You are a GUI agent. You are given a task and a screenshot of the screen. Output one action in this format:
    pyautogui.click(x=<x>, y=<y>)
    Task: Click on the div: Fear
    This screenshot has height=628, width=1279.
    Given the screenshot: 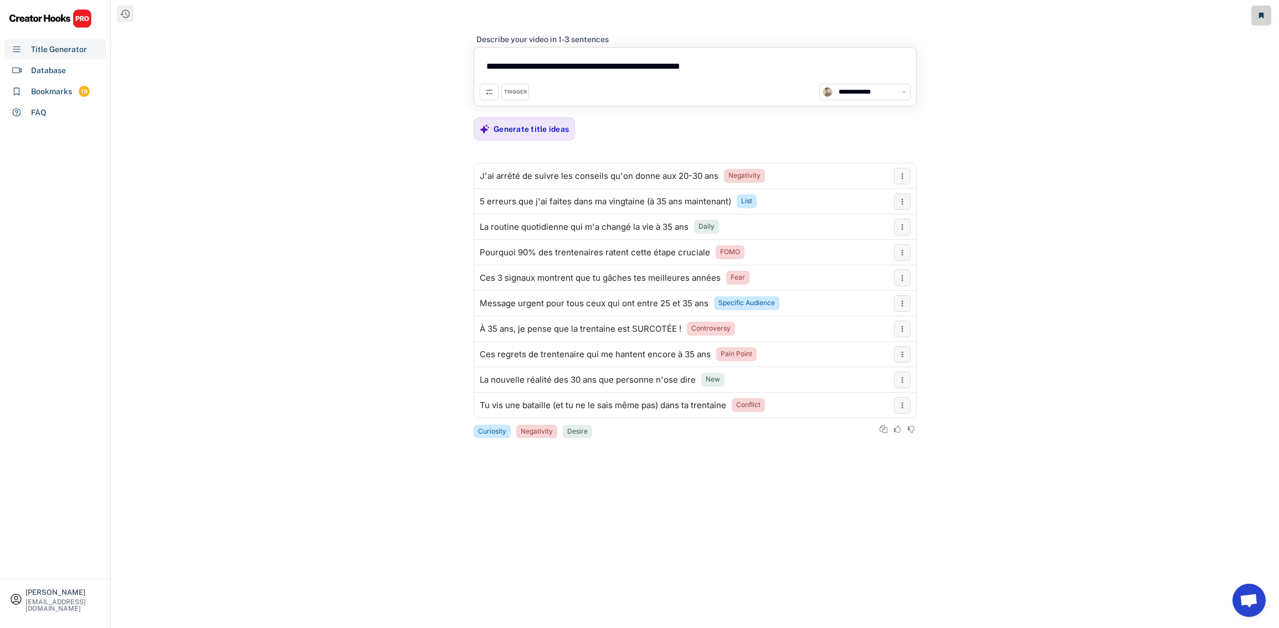 What is the action you would take?
    pyautogui.click(x=738, y=277)
    